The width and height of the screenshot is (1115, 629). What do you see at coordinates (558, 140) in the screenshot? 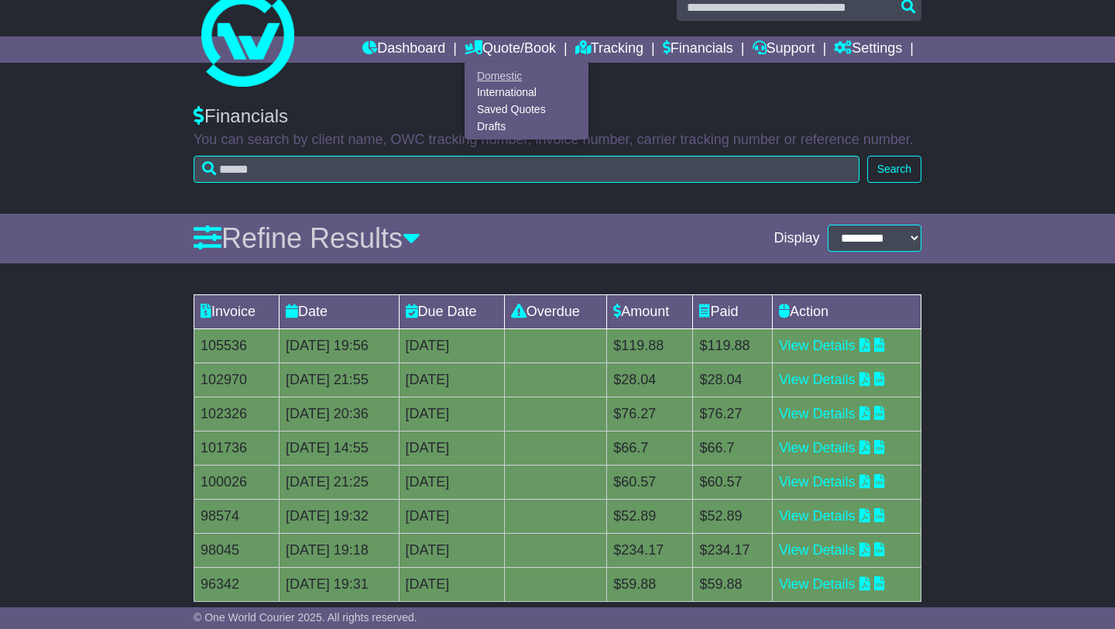
I see `p: You can search by client name, OWC tracking number, invoice number, carrier tracking number or re...` at bounding box center [558, 140].